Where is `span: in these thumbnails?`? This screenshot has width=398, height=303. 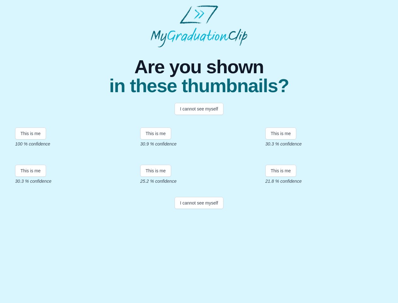 span: in these thumbnails? is located at coordinates (199, 86).